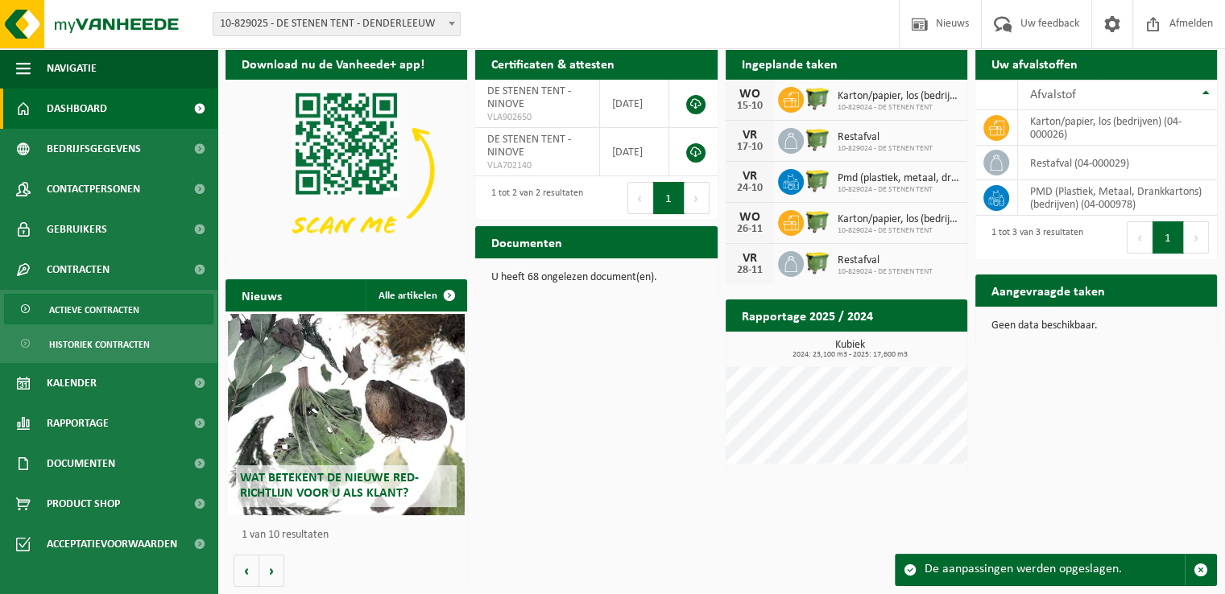 Image resolution: width=1225 pixels, height=594 pixels. I want to click on a: Wat betekent de nieuwe RED-richtlijn voor u als klant?, so click(346, 415).